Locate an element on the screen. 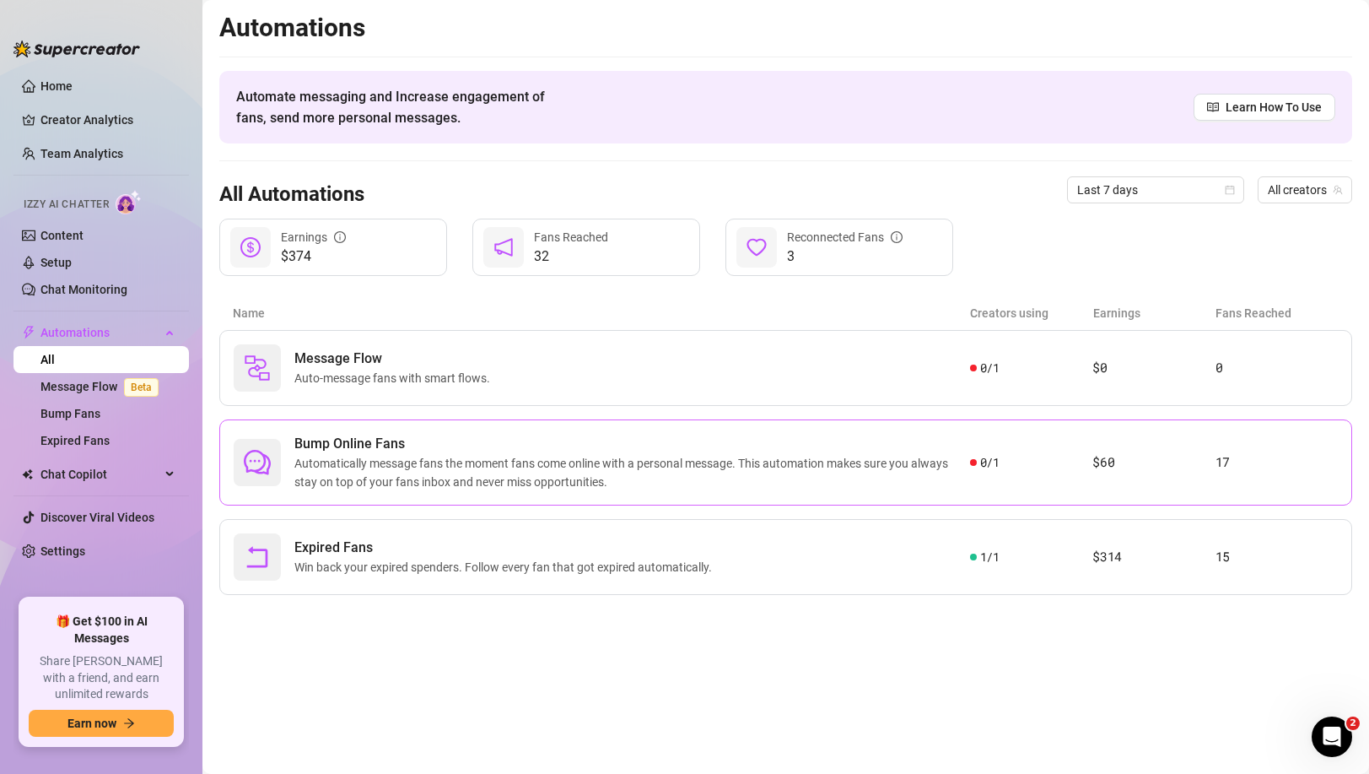 This screenshot has width=1369, height=774. span: heart is located at coordinates (757, 247).